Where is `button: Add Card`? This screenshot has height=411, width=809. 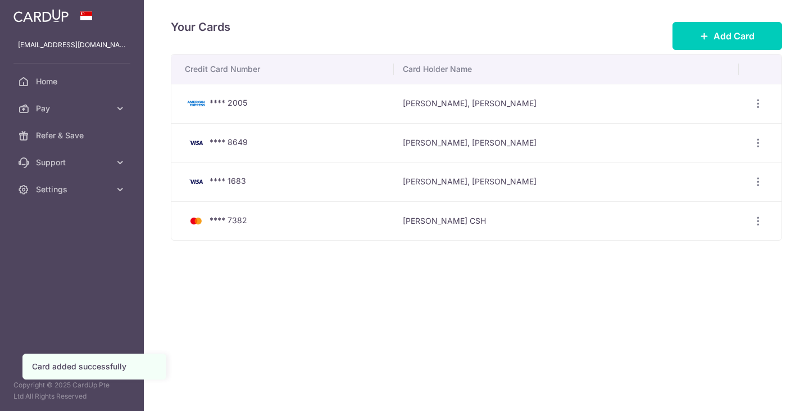 button: Add Card is located at coordinates (727, 36).